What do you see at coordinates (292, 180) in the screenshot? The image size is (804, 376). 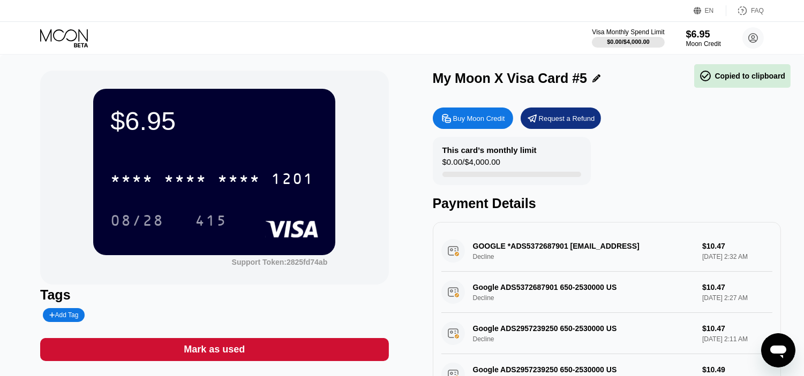 I see `div: 1201` at bounding box center [292, 180].